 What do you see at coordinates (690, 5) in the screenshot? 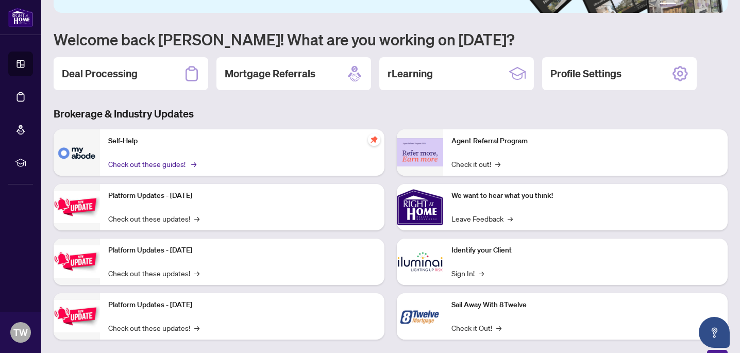
I see `button: 3` at bounding box center [690, 5].